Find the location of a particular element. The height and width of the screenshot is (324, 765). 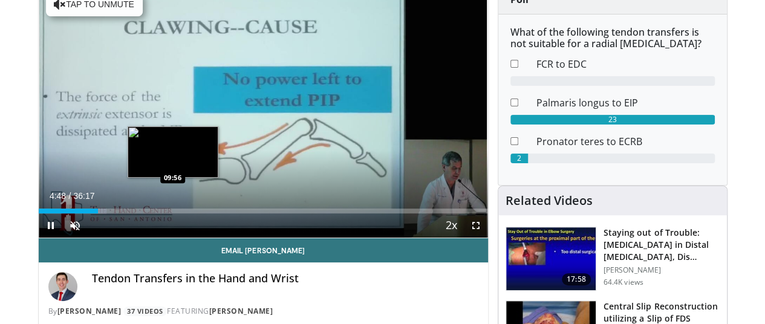

div: By FEATURING is located at coordinates (263, 311).